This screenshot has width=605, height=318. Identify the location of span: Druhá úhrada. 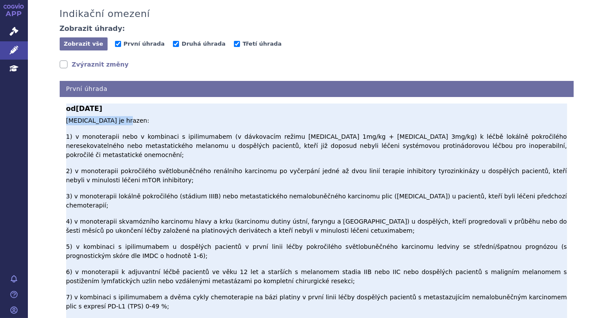
(203, 44).